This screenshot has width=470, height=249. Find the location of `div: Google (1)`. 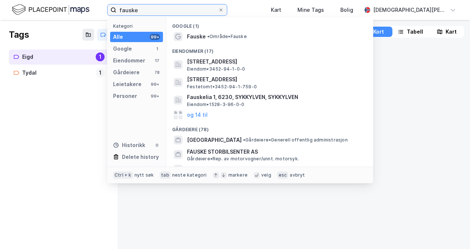

div: Google (1) is located at coordinates (270, 24).